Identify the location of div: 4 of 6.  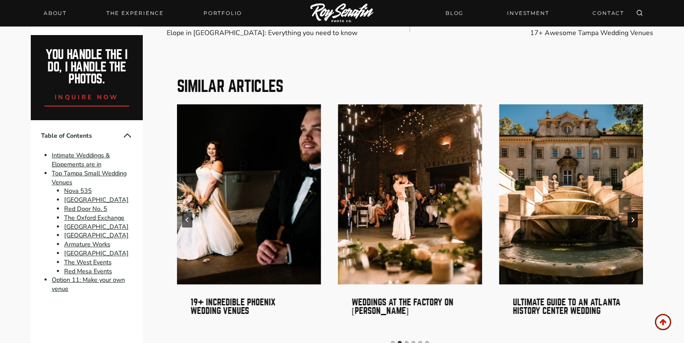
(571, 220).